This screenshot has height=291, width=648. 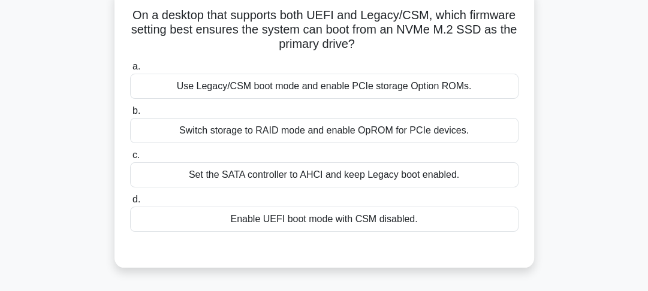 I want to click on div: Enable UEFI boot mode with CSM disabled., so click(x=324, y=219).